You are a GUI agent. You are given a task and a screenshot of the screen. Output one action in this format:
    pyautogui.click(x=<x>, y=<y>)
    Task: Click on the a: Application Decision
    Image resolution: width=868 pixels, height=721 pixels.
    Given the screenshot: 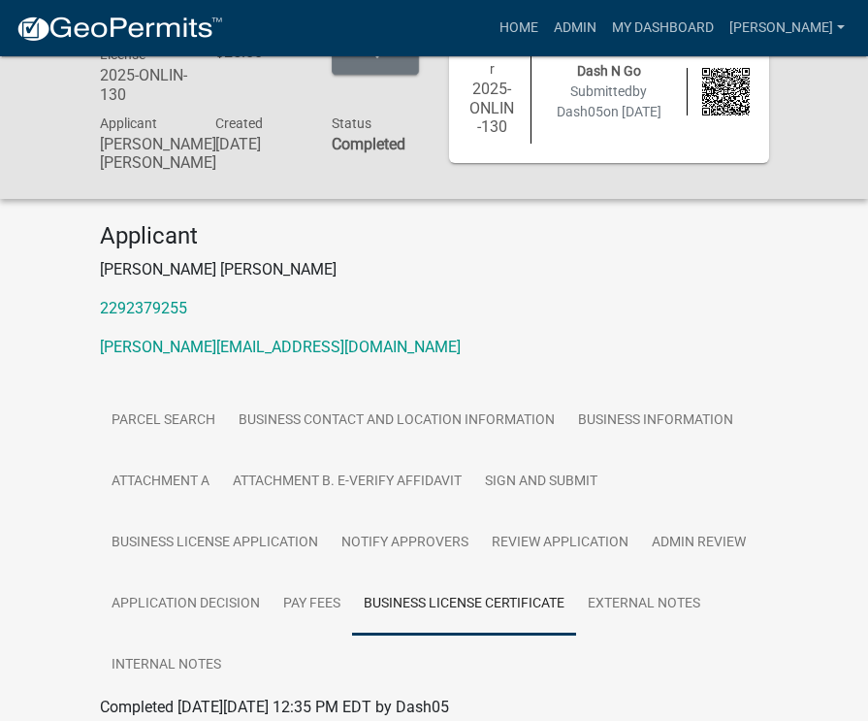 What is the action you would take?
    pyautogui.click(x=185, y=604)
    